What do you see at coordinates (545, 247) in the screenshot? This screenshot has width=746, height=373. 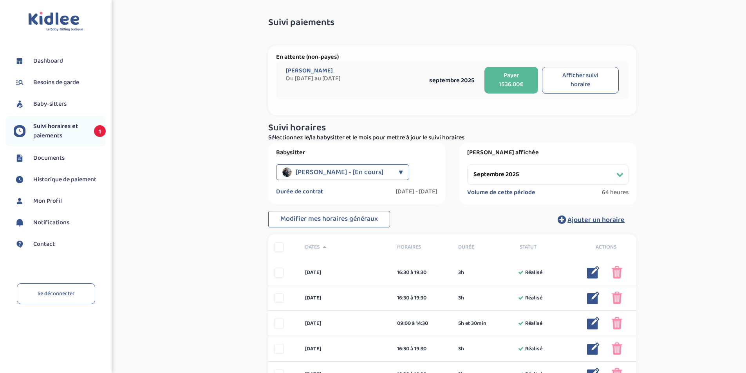 I see `div: Statut` at bounding box center [545, 247].